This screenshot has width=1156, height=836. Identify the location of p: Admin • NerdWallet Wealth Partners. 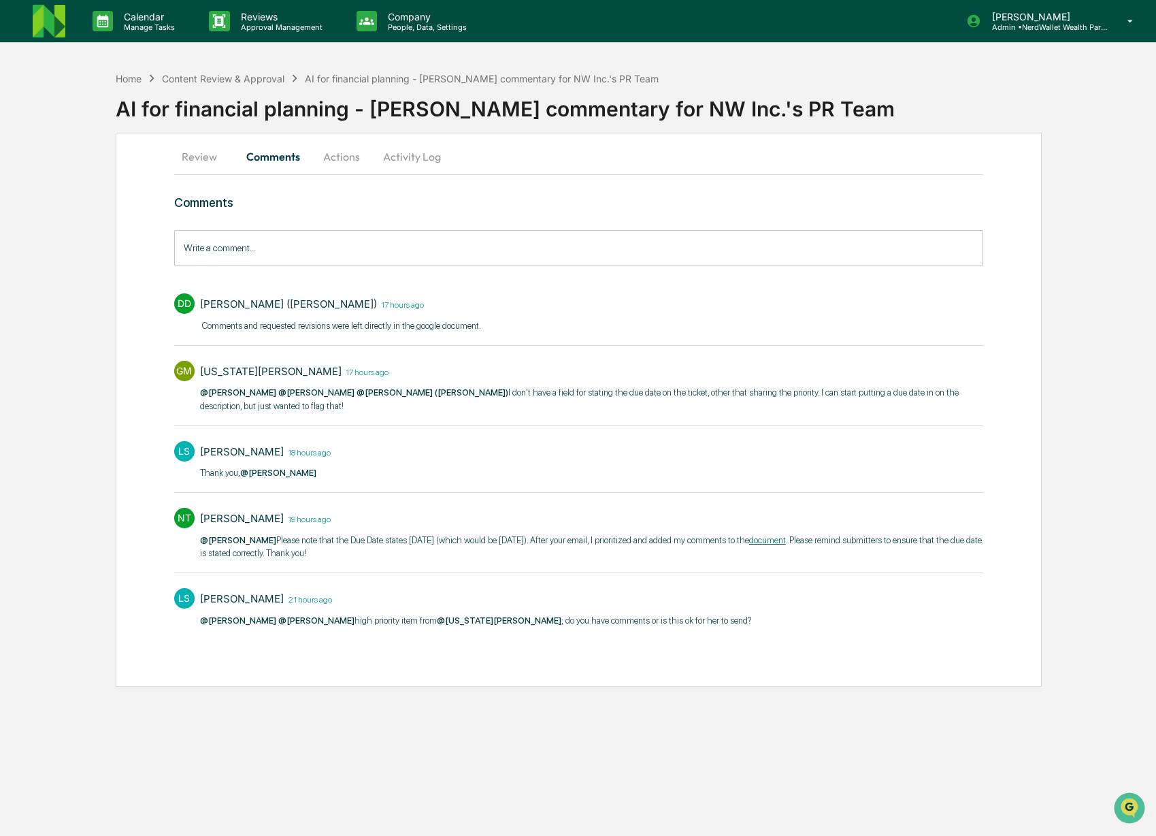
(1045, 27).